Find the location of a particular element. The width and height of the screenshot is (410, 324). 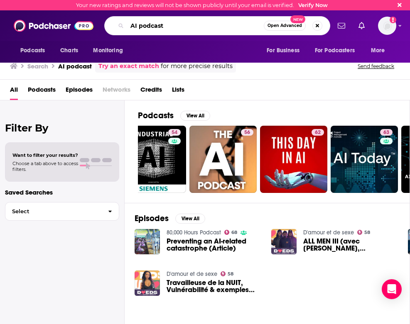

span: Networks is located at coordinates (116, 91).